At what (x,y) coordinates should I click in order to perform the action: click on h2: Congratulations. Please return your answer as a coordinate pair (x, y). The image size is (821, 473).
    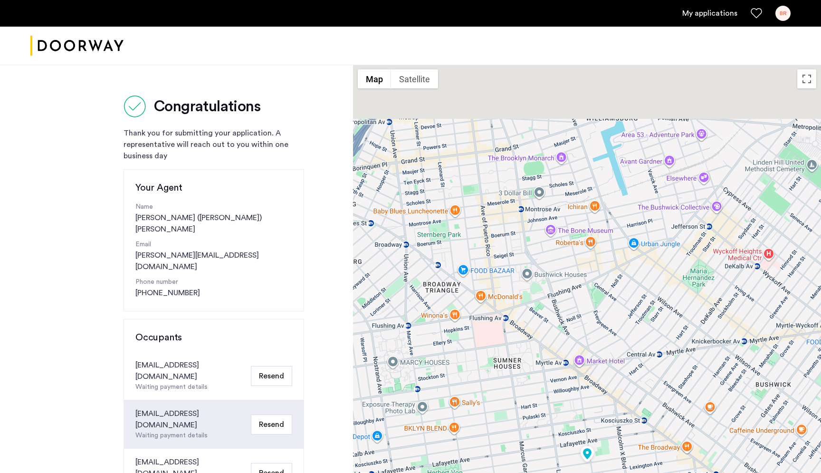
    Looking at the image, I should click on (207, 106).